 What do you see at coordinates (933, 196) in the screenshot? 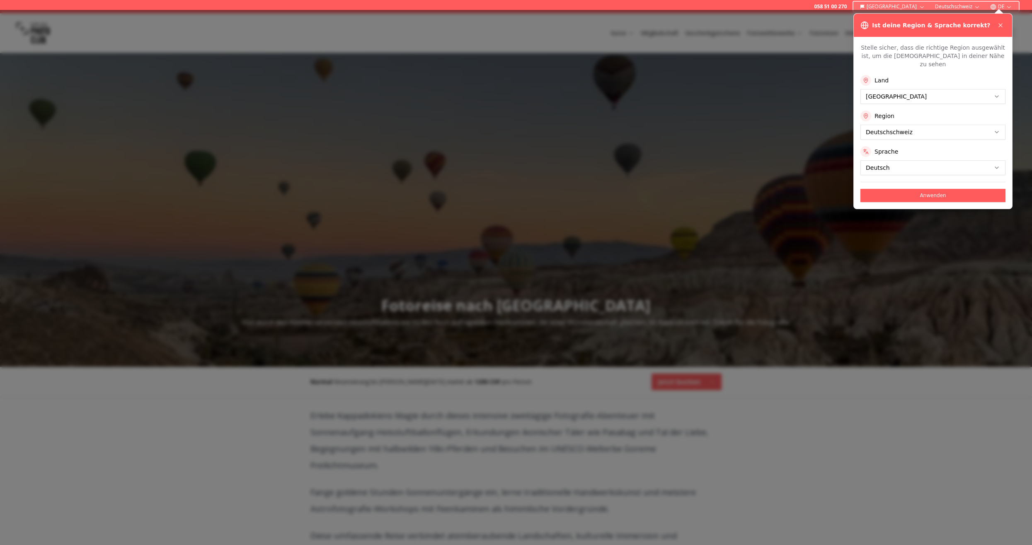
I see `button: Anwenden` at bounding box center [933, 196].